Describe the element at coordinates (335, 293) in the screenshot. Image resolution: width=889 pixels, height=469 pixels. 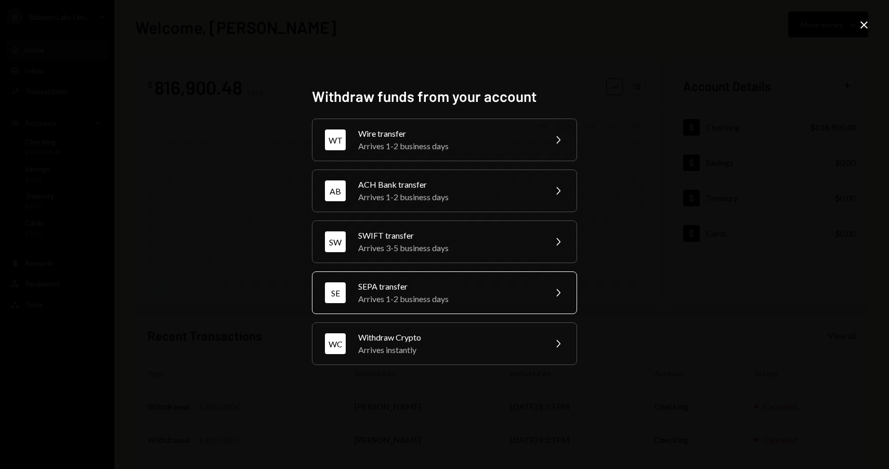
I see `div: SE` at that location.